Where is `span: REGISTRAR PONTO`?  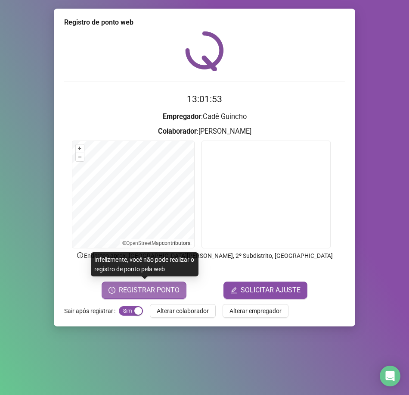 span: REGISTRAR PONTO is located at coordinates (149, 290).